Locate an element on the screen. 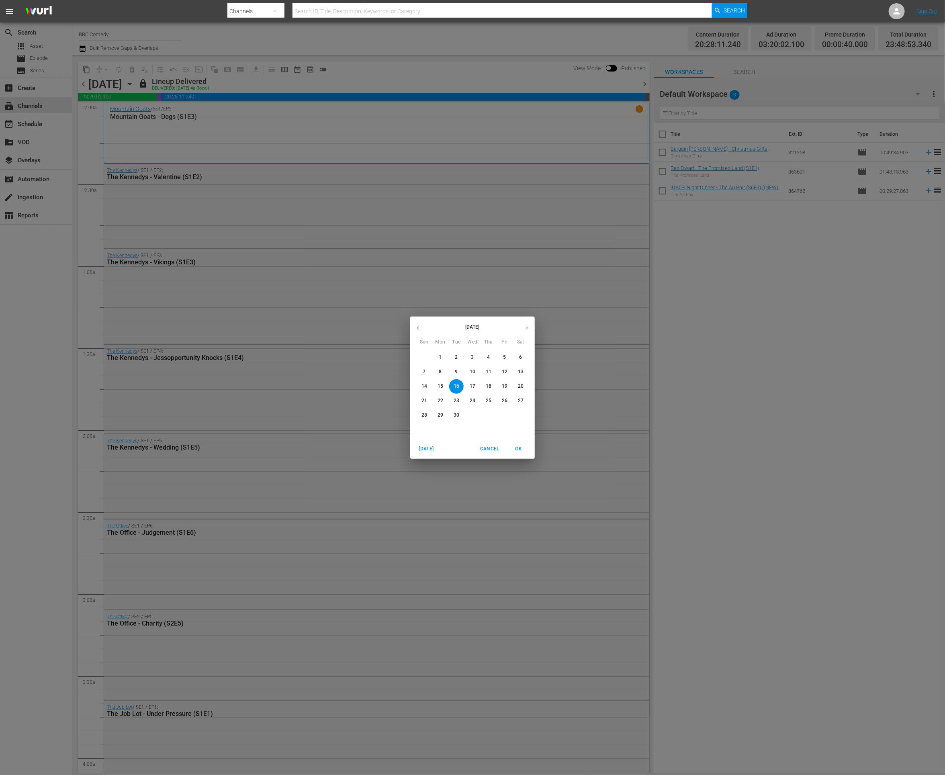 Image resolution: width=945 pixels, height=775 pixels. p: 2 is located at coordinates (456, 357).